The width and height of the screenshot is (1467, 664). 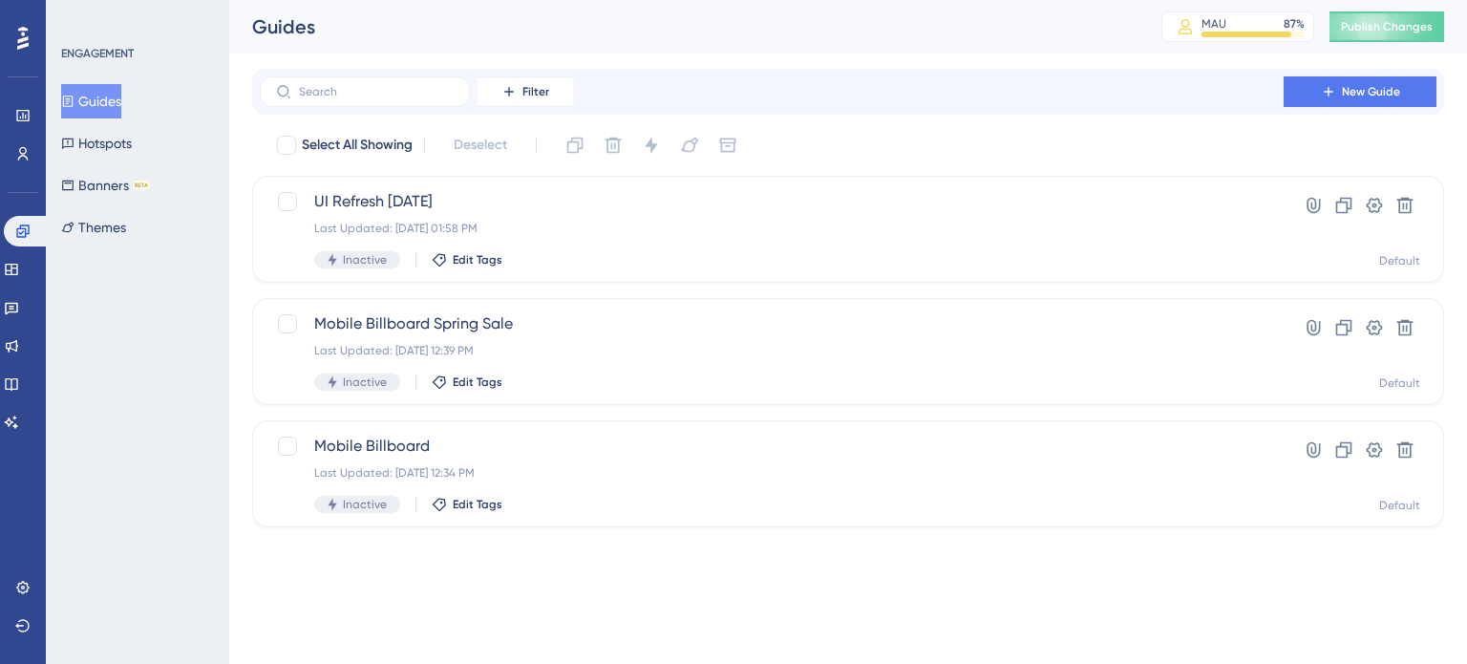 What do you see at coordinates (1370, 92) in the screenshot?
I see `span: New Guide` at bounding box center [1370, 92].